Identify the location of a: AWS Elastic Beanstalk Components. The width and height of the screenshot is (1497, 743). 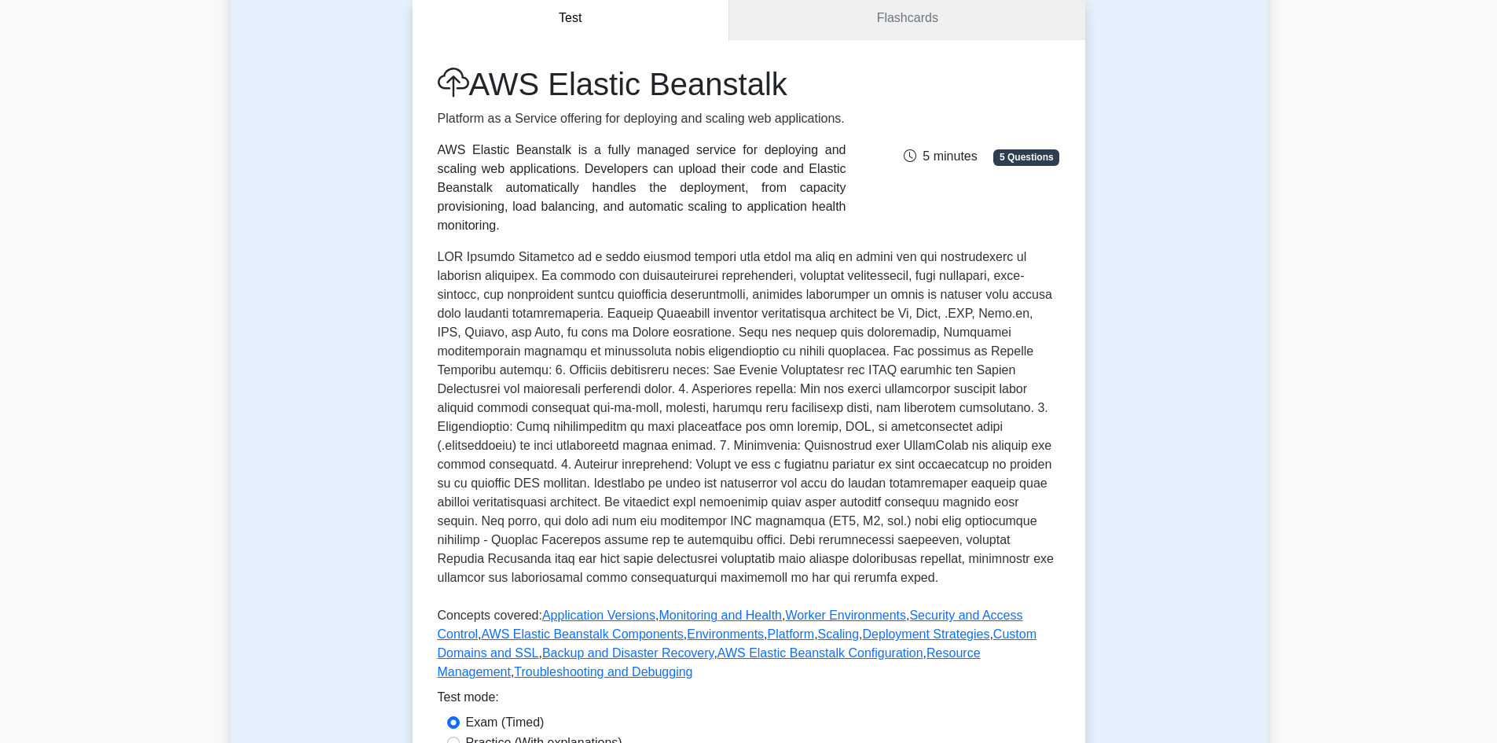
(582, 633).